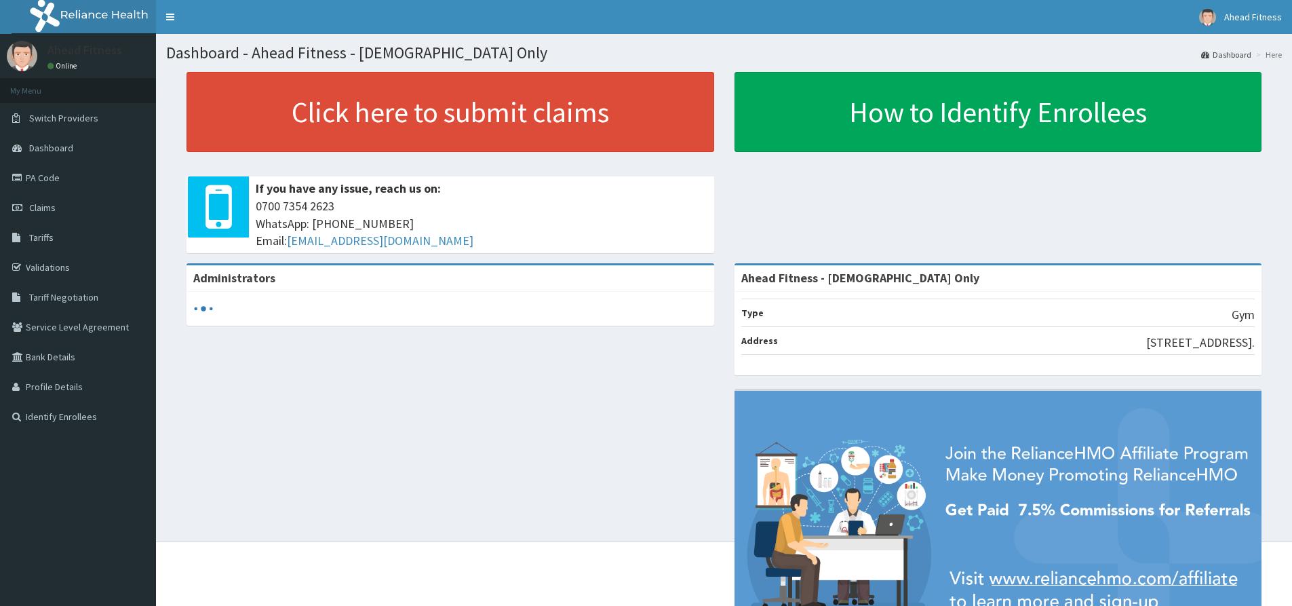  Describe the element at coordinates (64, 66) in the screenshot. I see `a: Online` at that location.